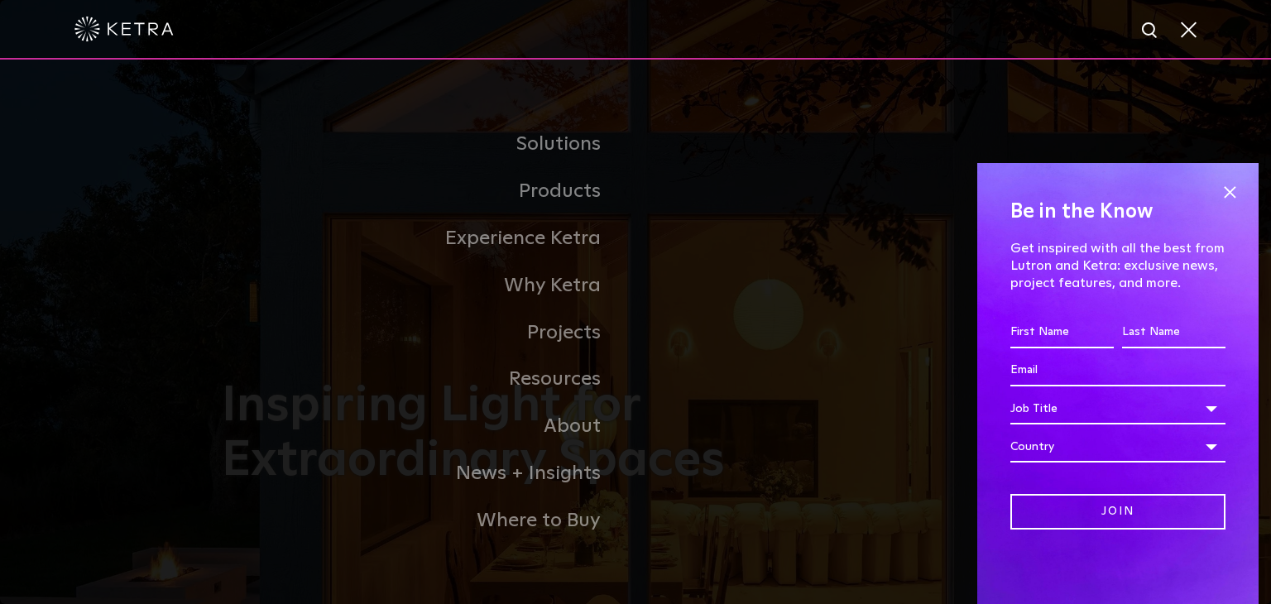  Describe the element at coordinates (429, 191) in the screenshot. I see `a: Products` at that location.